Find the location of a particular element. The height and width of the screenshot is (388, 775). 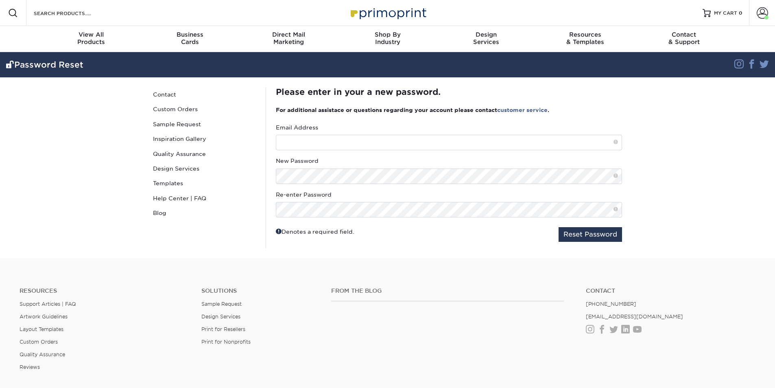

a: View AllProducts is located at coordinates (91, 39).